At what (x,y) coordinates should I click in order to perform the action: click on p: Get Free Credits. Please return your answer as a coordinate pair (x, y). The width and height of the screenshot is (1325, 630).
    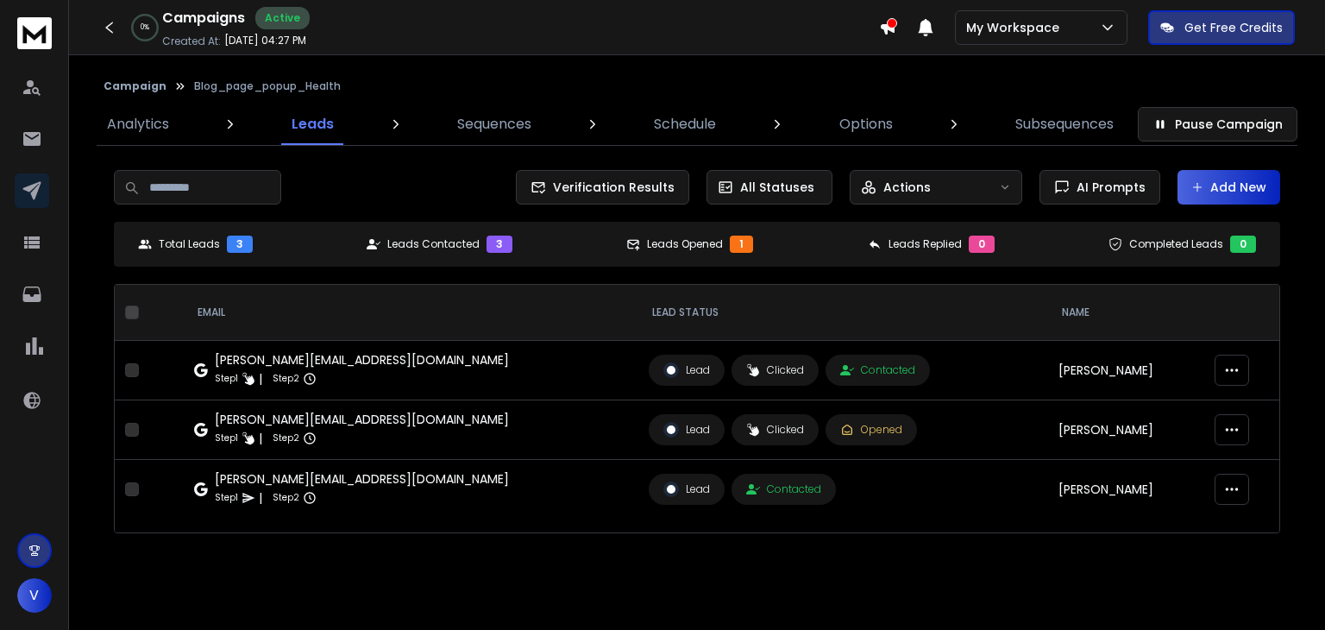
    Looking at the image, I should click on (1234, 28).